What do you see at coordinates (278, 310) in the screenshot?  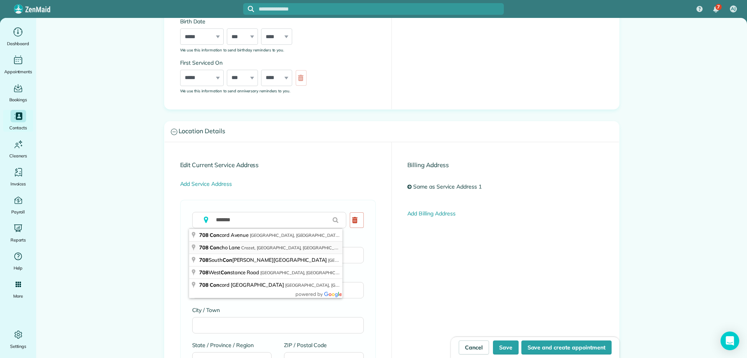 I see `label: City / Town` at bounding box center [278, 310].